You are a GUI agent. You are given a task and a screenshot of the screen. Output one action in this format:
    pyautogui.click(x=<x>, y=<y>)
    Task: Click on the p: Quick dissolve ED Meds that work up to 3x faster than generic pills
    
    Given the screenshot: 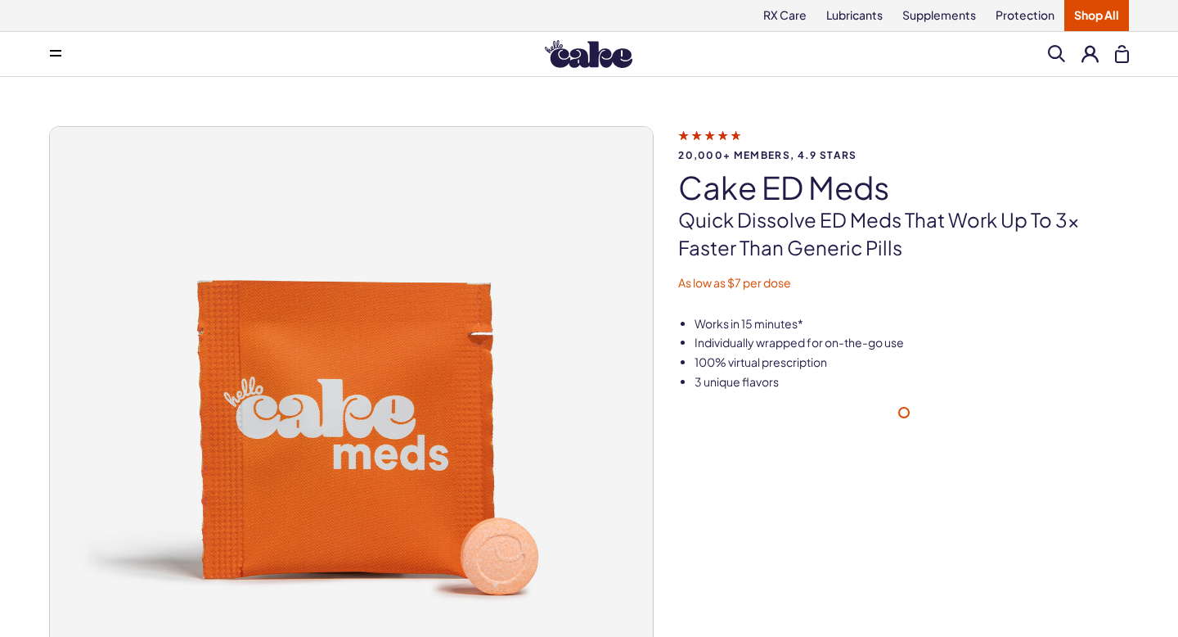 What is the action you would take?
    pyautogui.click(x=903, y=233)
    